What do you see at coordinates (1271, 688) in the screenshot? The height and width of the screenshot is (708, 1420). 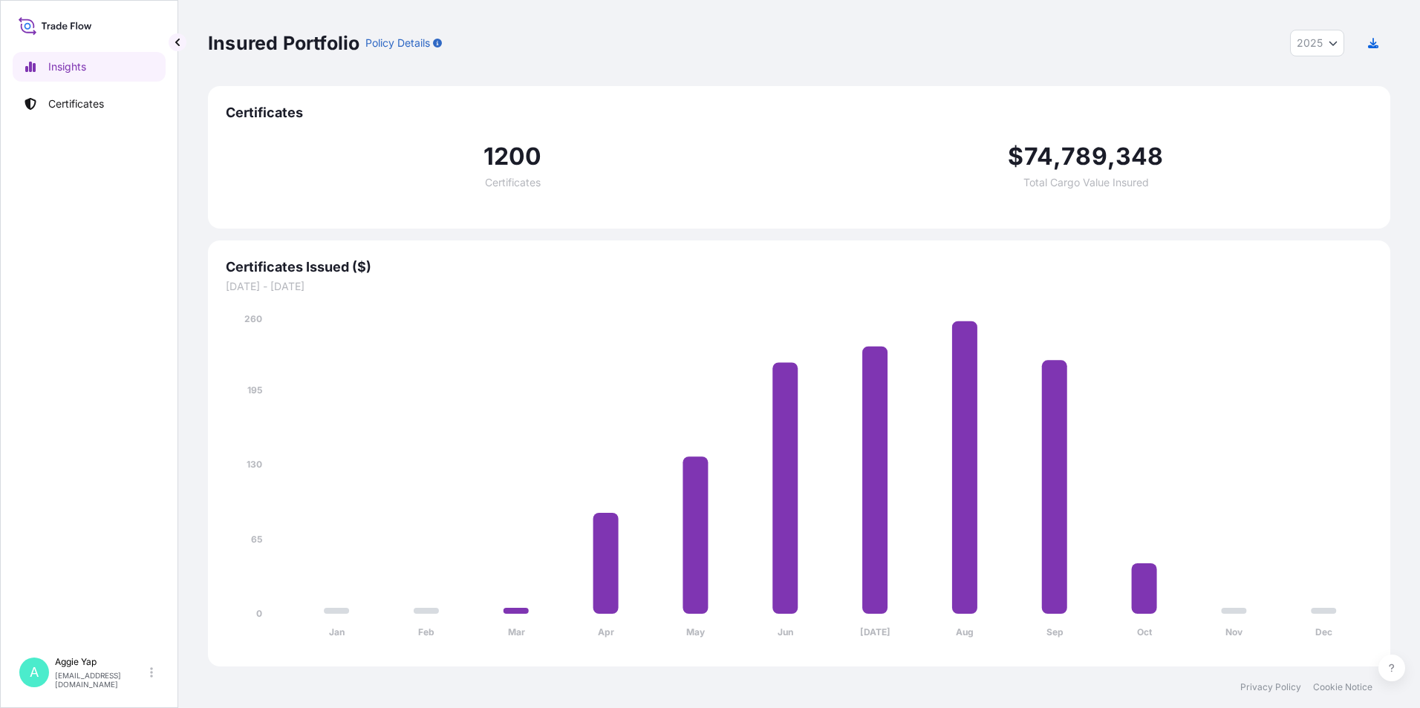 I see `a: Privacy Policy` at bounding box center [1271, 688].